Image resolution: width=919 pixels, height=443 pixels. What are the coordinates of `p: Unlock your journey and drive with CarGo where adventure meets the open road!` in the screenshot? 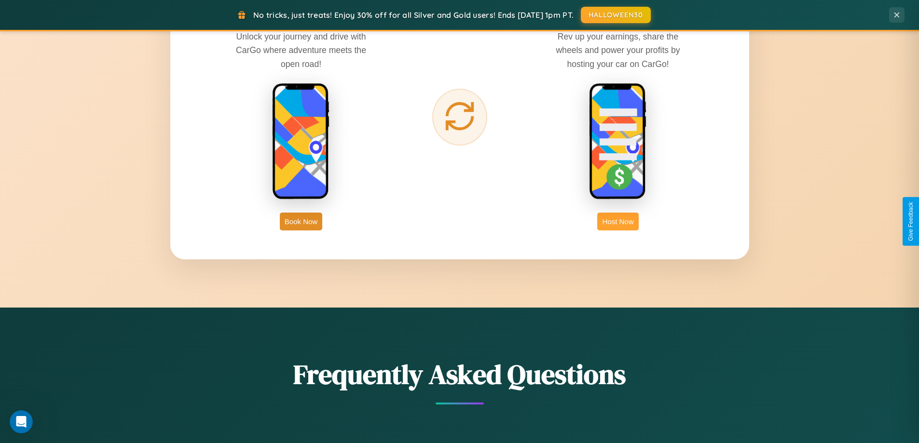 It's located at (301, 50).